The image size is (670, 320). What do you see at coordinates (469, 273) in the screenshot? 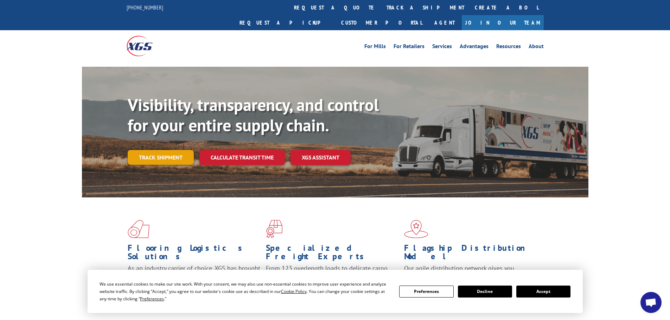
I see `span: Our agile distribution network gives you nationwide inventory management on demand.` at bounding box center [469, 273].